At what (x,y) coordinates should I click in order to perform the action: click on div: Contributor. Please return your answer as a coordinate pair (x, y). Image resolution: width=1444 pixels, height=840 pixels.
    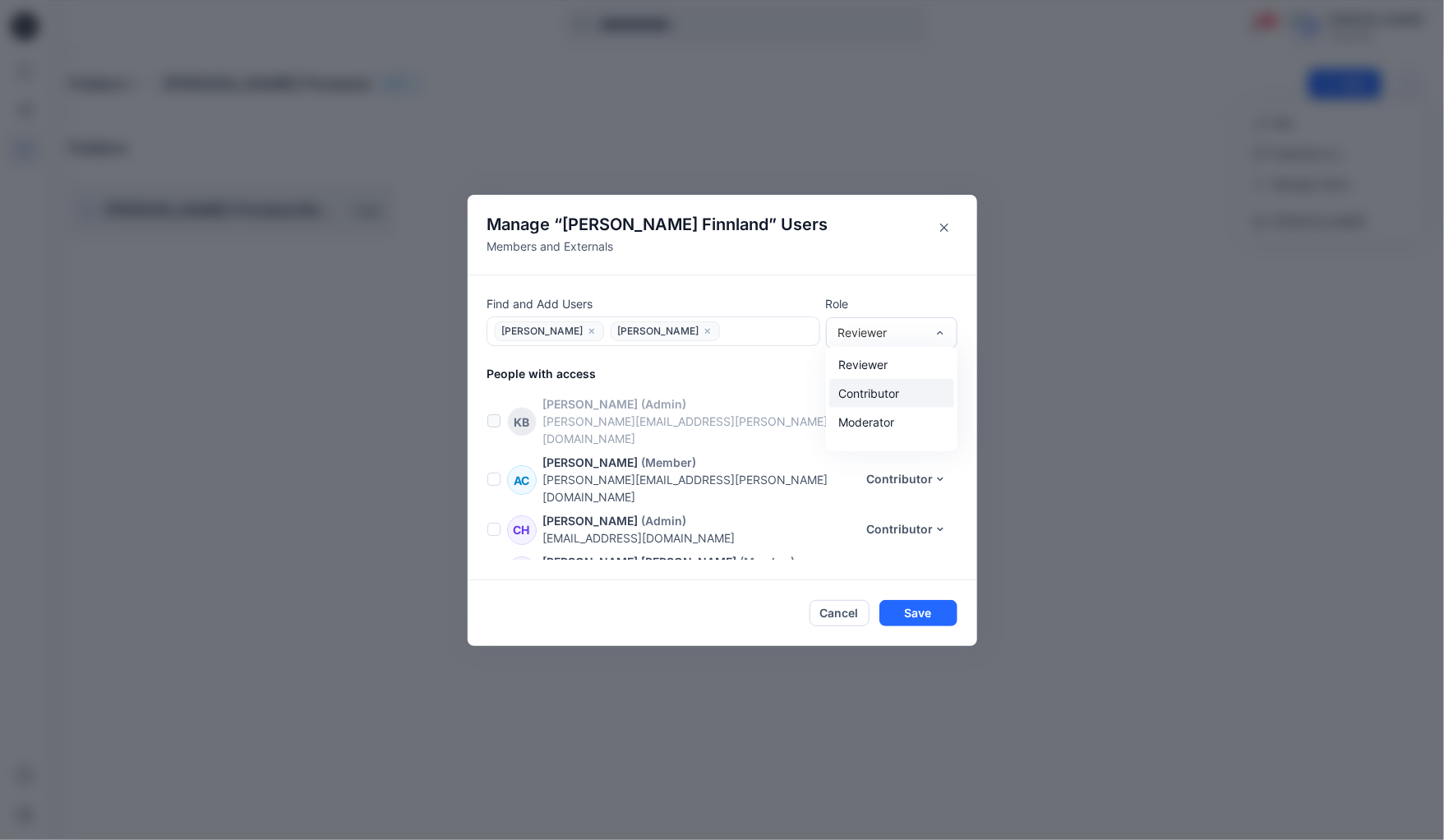
    Looking at the image, I should click on (891, 393).